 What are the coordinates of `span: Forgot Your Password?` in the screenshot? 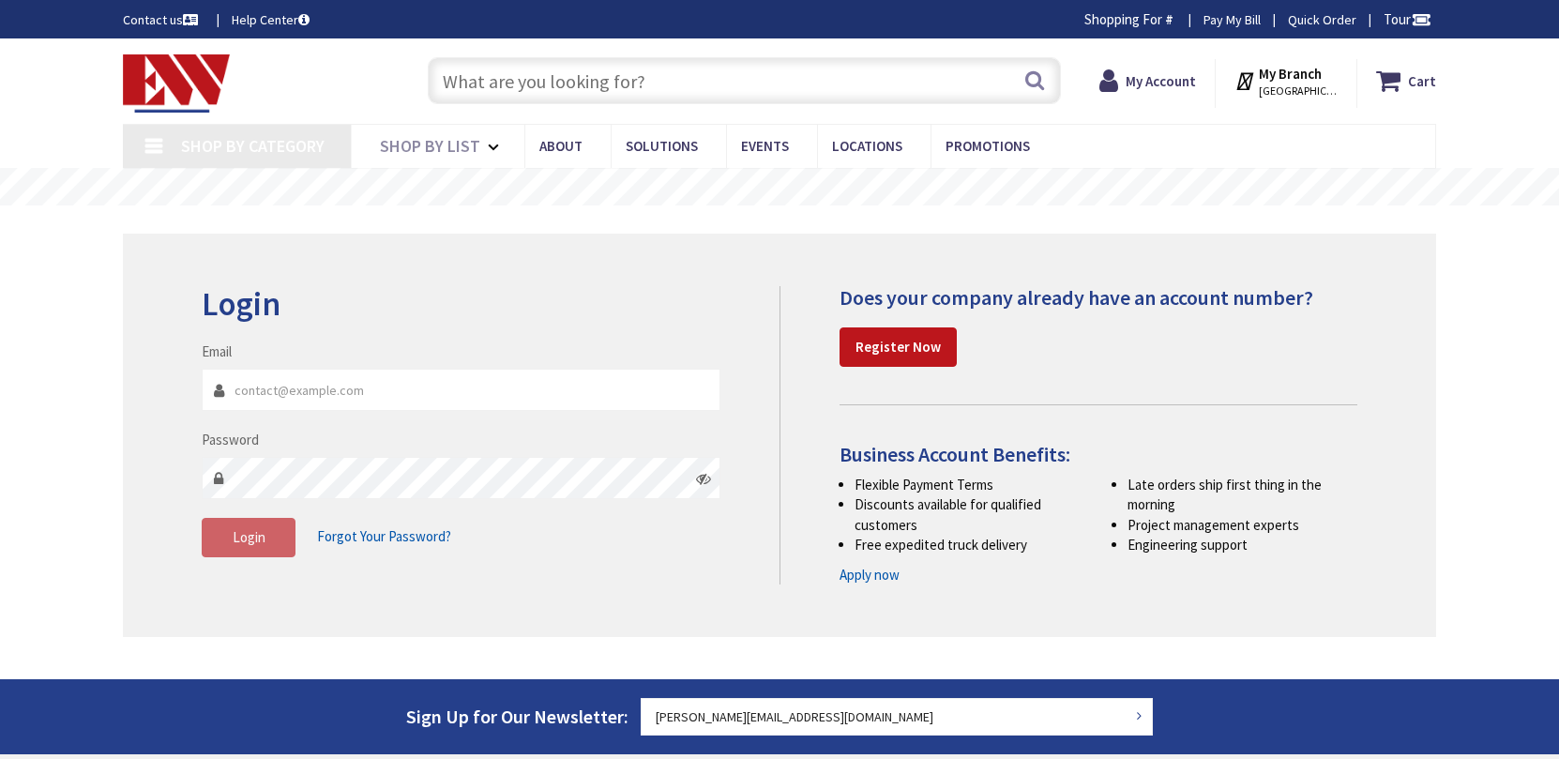 It's located at (384, 535).